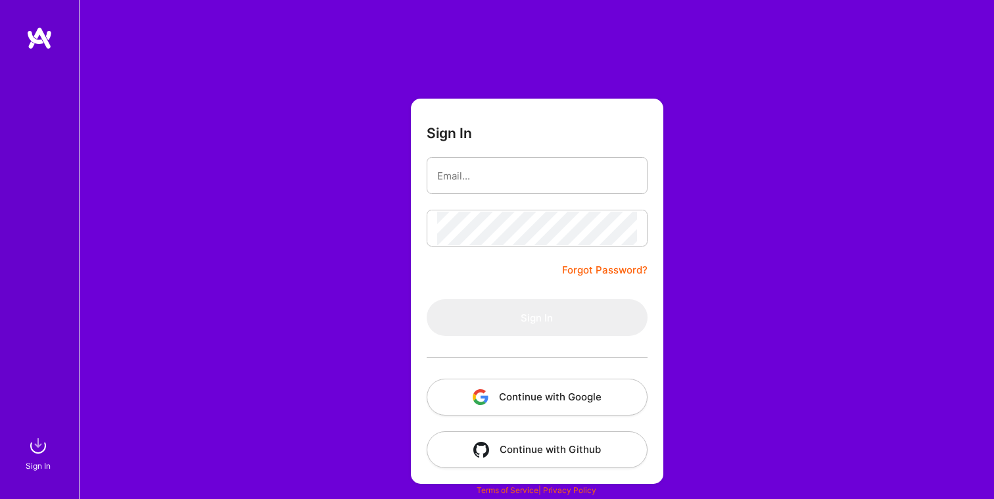 This screenshot has width=994, height=499. What do you see at coordinates (605, 270) in the screenshot?
I see `a: Forgot Password?` at bounding box center [605, 270].